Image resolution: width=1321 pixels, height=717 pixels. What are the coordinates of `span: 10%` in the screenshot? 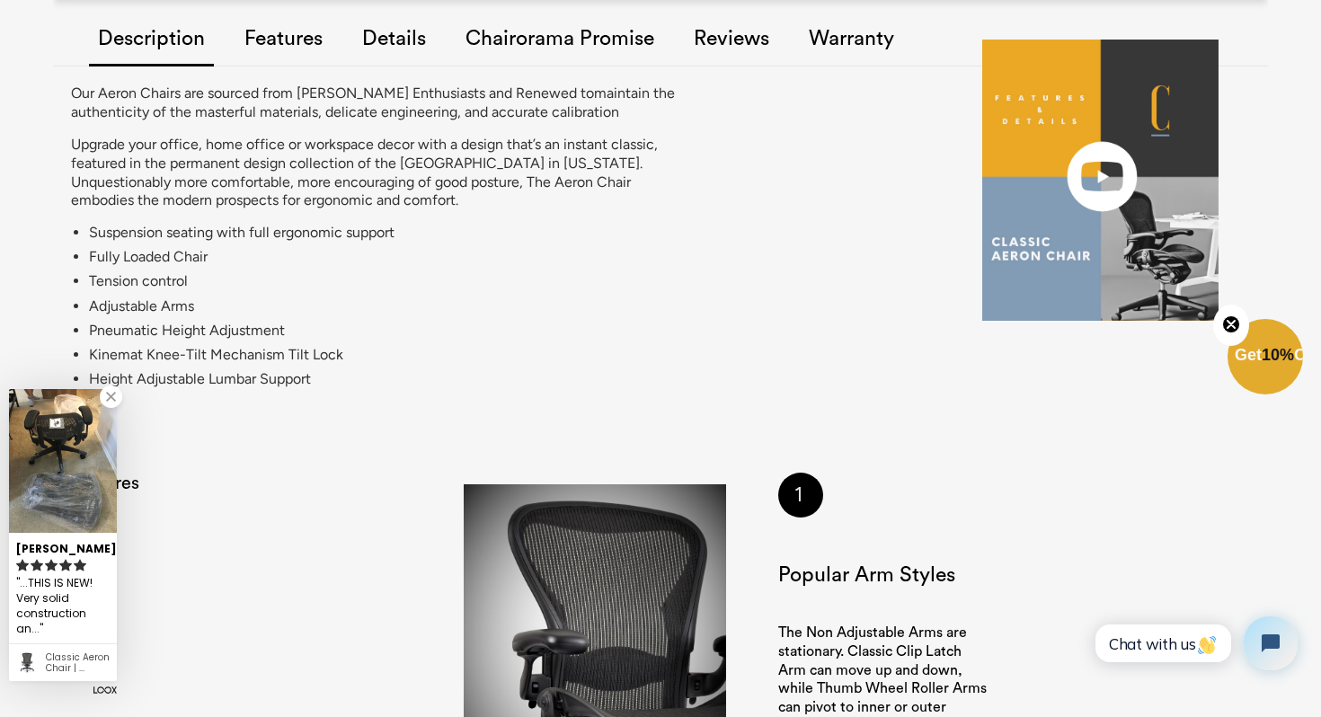 It's located at (1278, 355).